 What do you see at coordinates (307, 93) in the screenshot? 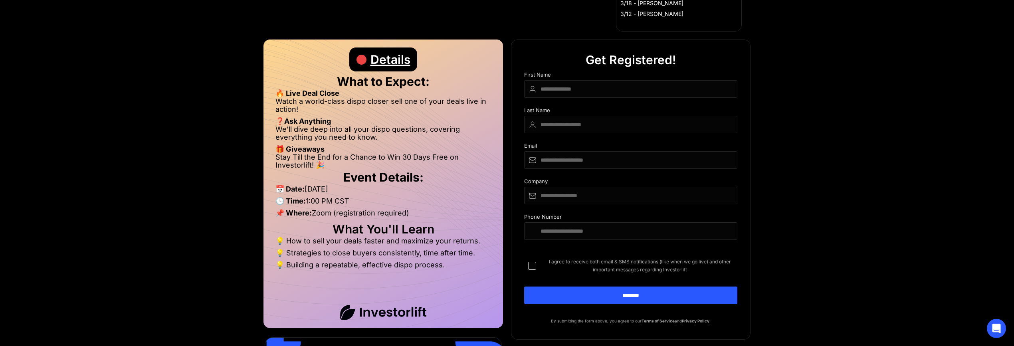
I see `strong: 🔥 Live Deal Close` at bounding box center [307, 93].